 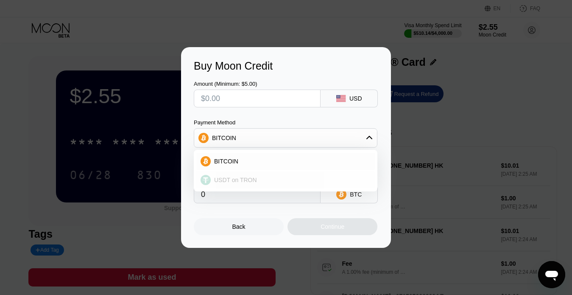 I want to click on span: USDT on TRON, so click(x=235, y=180).